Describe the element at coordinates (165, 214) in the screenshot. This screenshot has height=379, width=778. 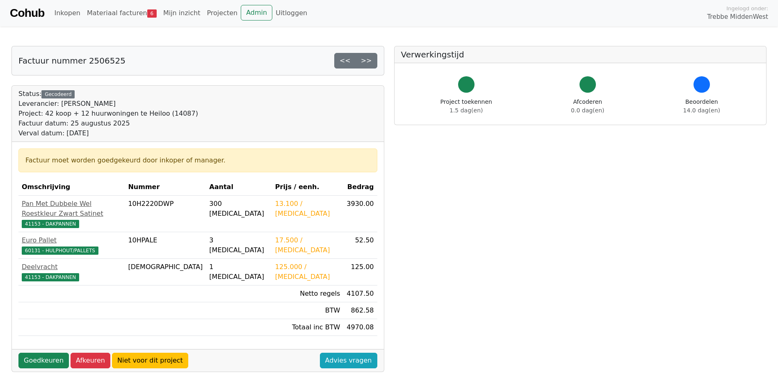
I see `td: 10H2220DWP` at that location.